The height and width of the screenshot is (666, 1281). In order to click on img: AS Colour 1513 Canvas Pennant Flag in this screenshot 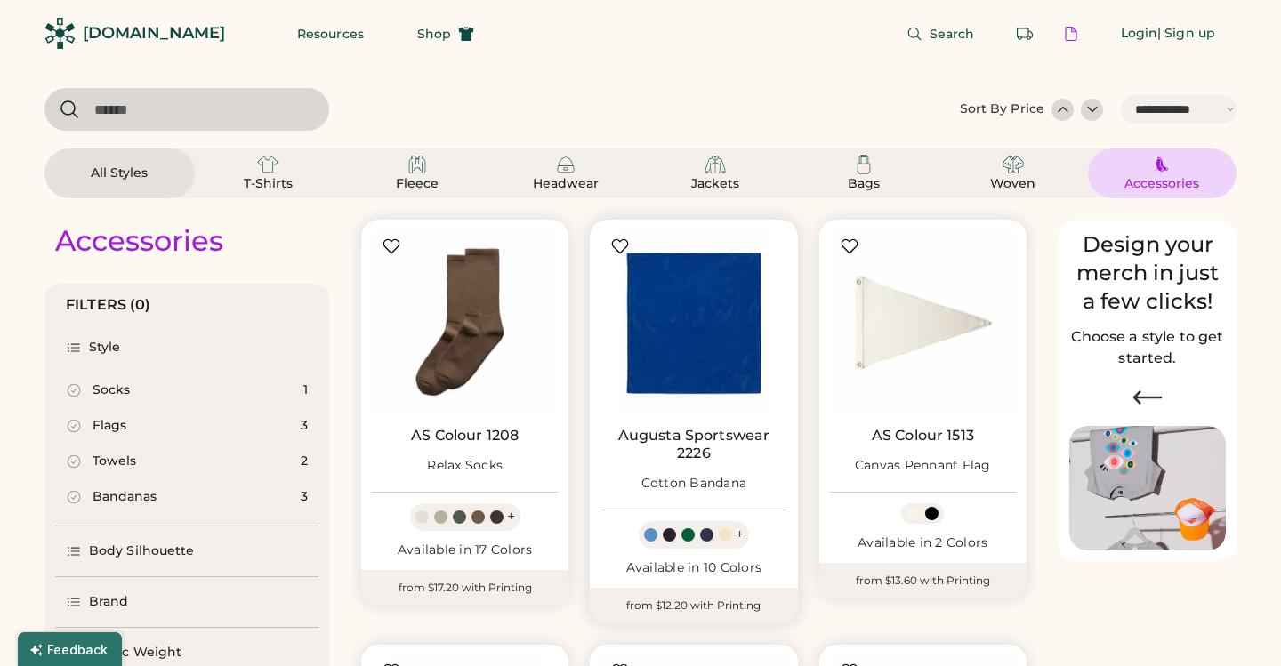, I will do `click(922, 323)`.